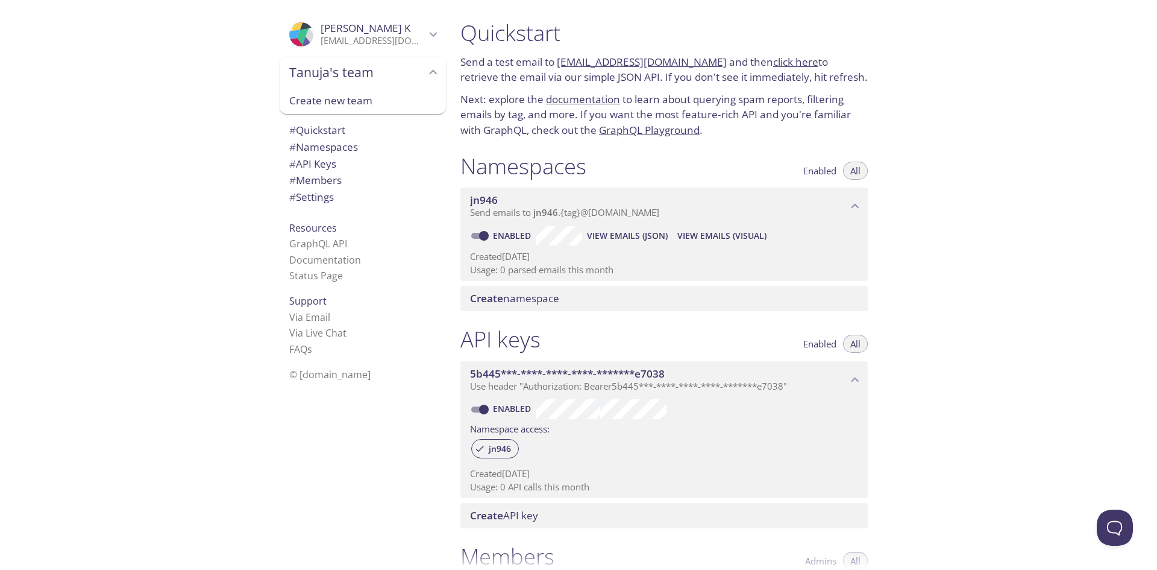 The width and height of the screenshot is (1157, 570). Describe the element at coordinates (363, 164) in the screenshot. I see `div: API Keys` at that location.